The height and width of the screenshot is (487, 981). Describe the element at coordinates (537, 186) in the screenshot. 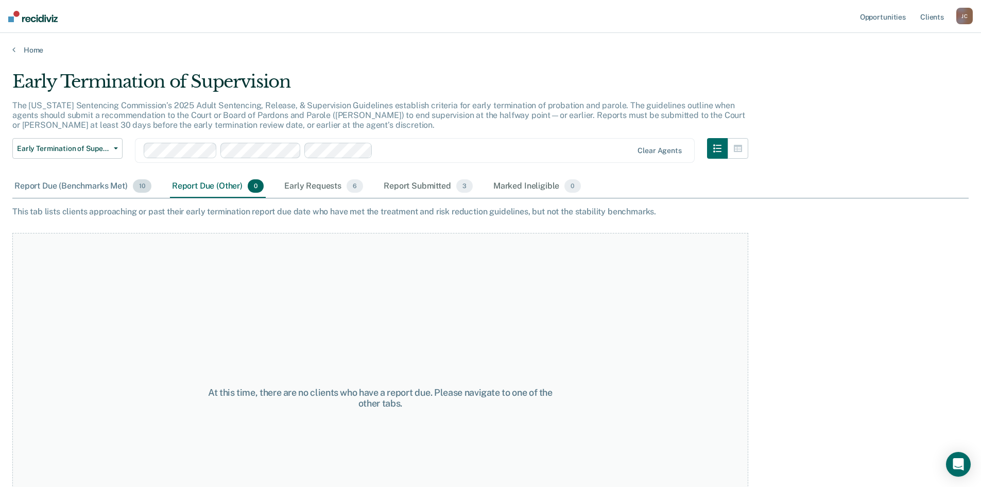

I see `div: Marked Ineligible0` at that location.